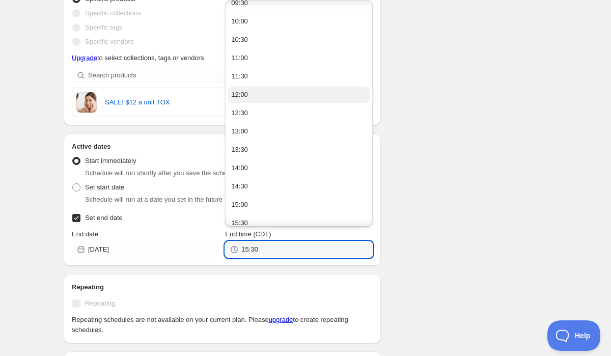 The image size is (611, 356). What do you see at coordinates (239, 186) in the screenshot?
I see `div: 14:30` at bounding box center [239, 186].